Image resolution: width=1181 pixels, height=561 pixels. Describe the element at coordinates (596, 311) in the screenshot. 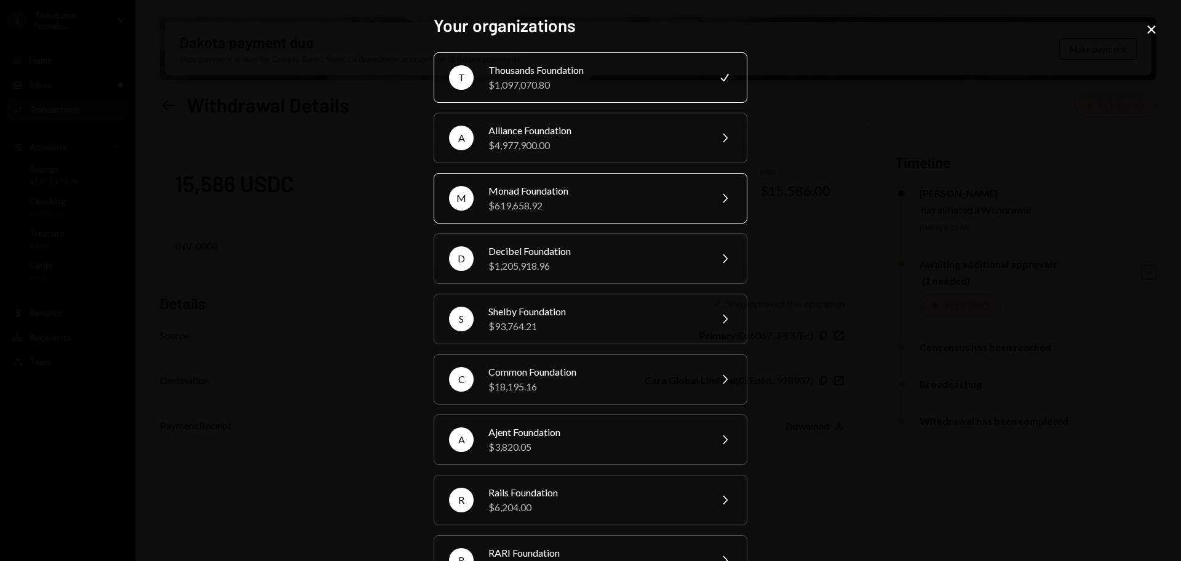

I see `div: Shelby Foundation` at that location.